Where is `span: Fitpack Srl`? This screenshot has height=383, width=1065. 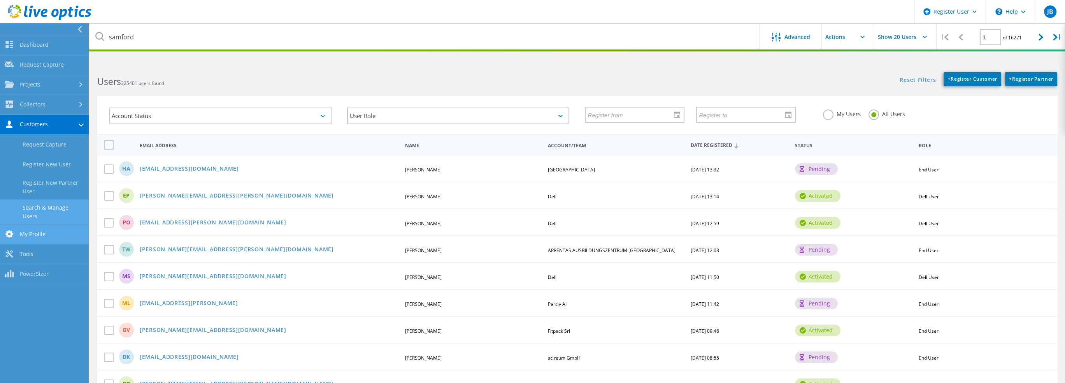 span: Fitpack Srl is located at coordinates (559, 330).